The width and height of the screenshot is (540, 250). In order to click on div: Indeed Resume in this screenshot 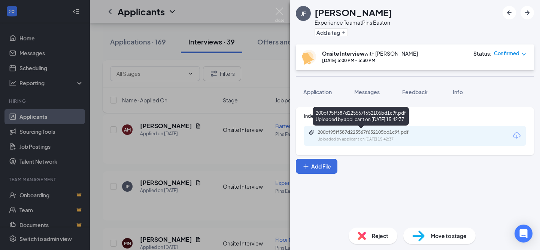, I will do `click(415, 116)`.